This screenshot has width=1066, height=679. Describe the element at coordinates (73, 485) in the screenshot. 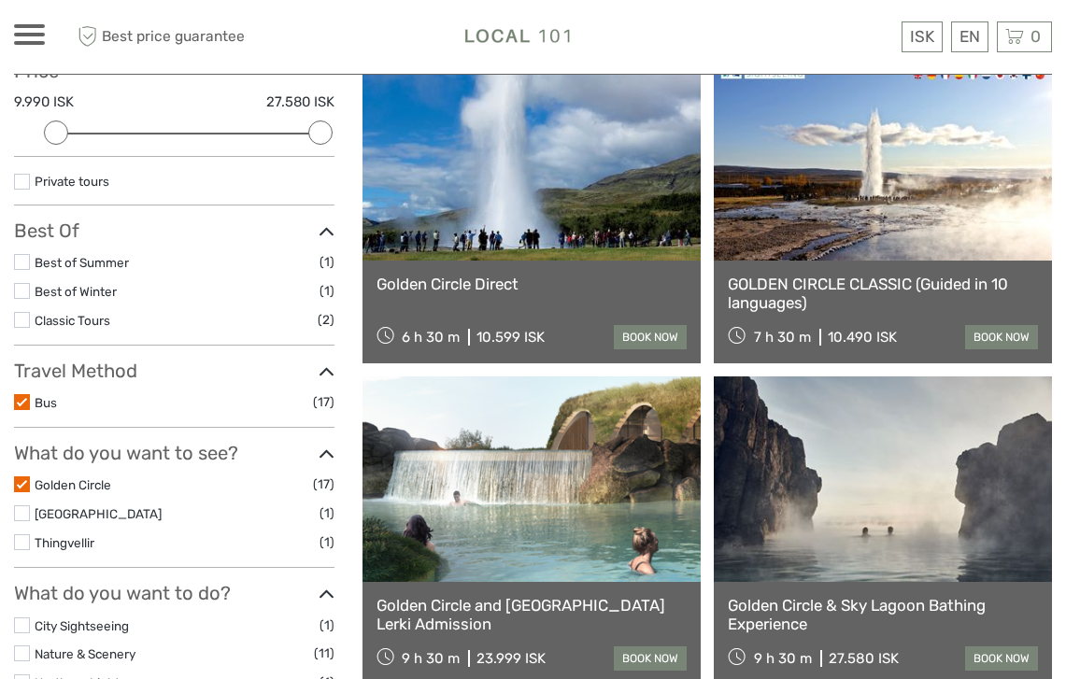

I see `a: Golden Circle` at that location.